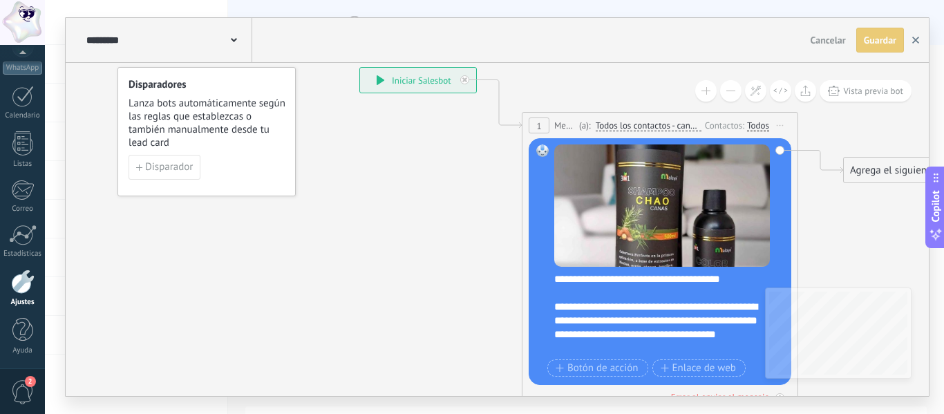 The height and width of the screenshot is (414, 944). I want to click on button: Enlace de web, so click(699, 368).